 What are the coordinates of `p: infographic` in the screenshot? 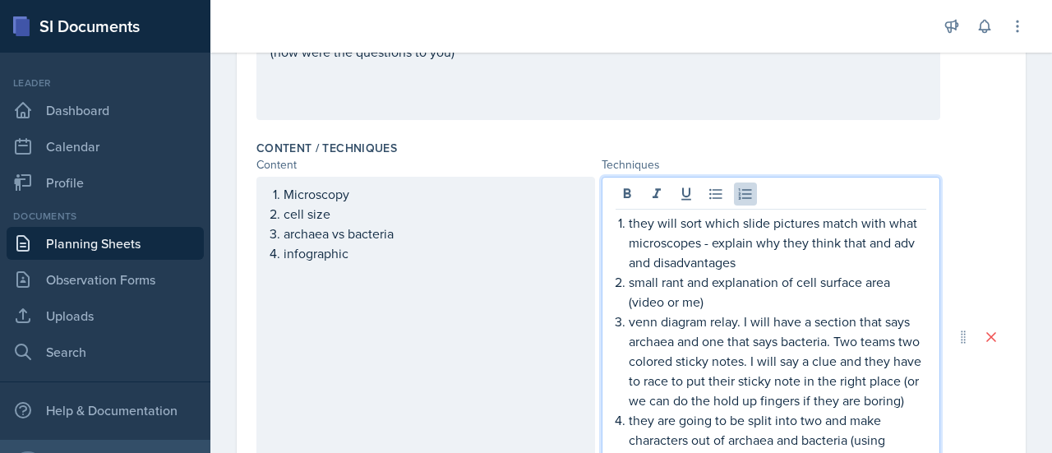 It's located at (432, 253).